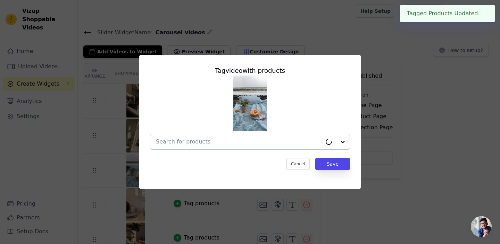  I want to click on button: Save, so click(333, 164).